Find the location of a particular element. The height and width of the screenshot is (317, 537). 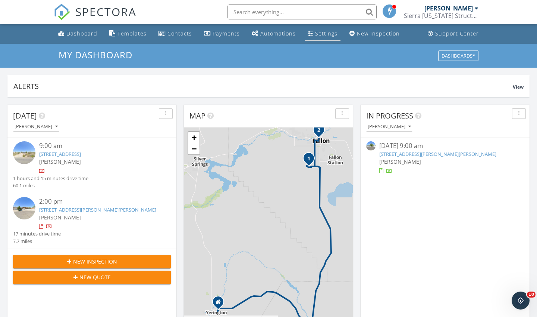

button: Dashboards is located at coordinates (459, 56).